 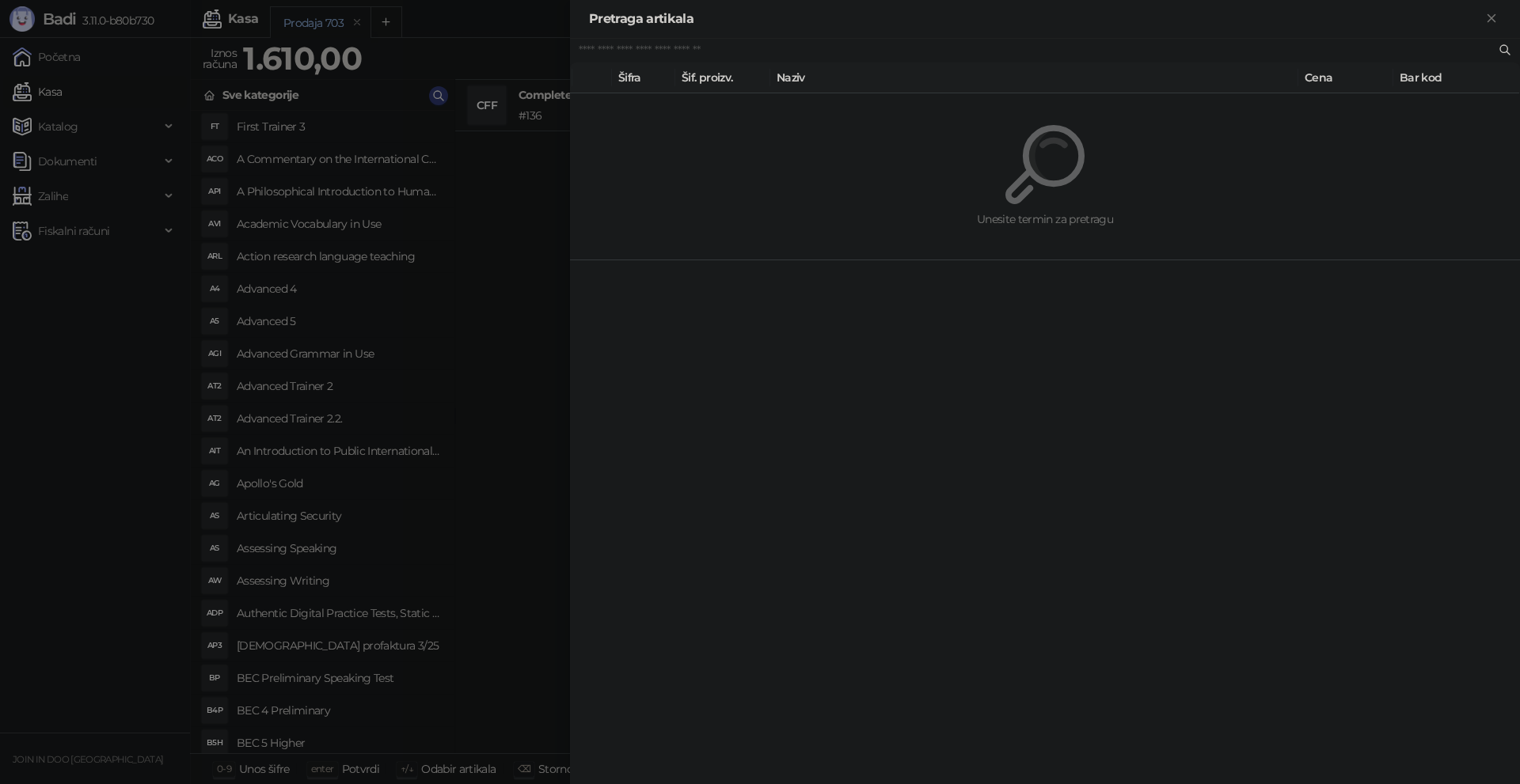 I want to click on th: Bar kod, so click(x=1457, y=78).